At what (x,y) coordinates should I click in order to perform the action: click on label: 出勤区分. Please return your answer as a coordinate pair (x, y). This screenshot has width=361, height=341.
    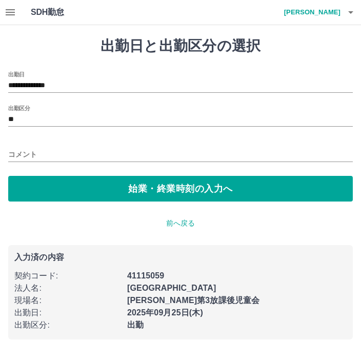
    Looking at the image, I should click on (19, 108).